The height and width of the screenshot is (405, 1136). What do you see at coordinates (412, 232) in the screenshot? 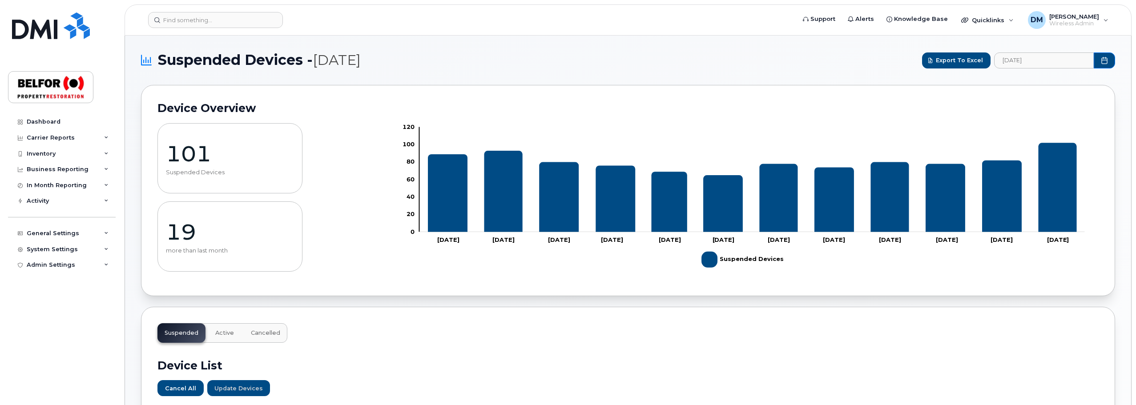
I see `tspan: 0` at bounding box center [412, 232].